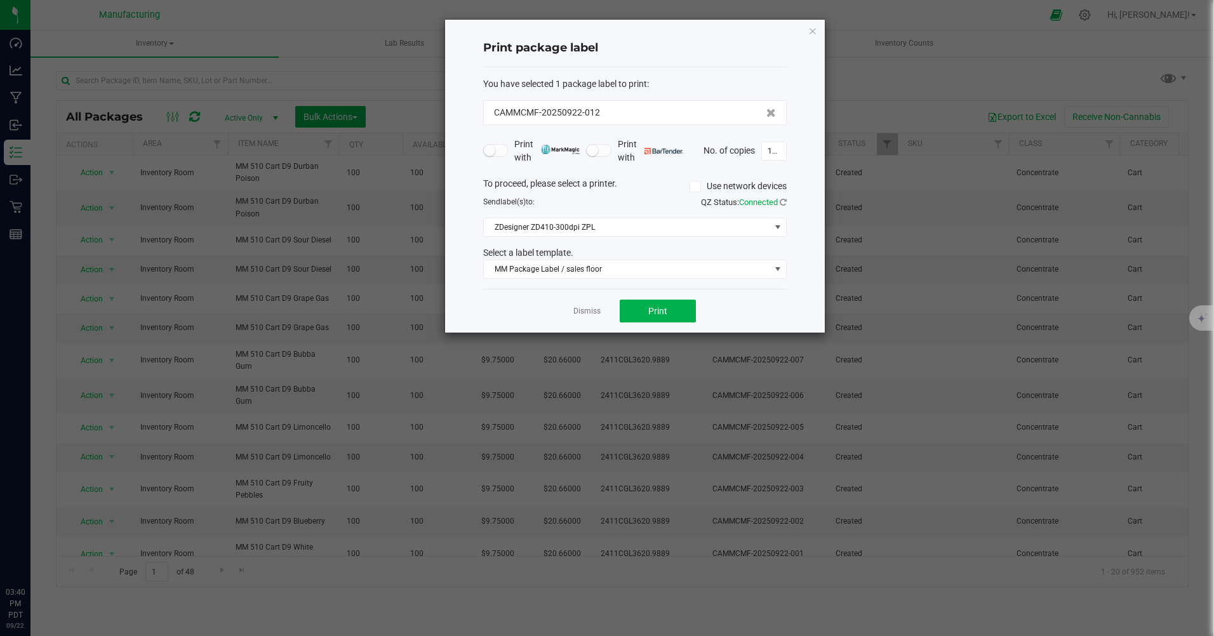  Describe the element at coordinates (635, 48) in the screenshot. I see `h4: Print package label` at that location.